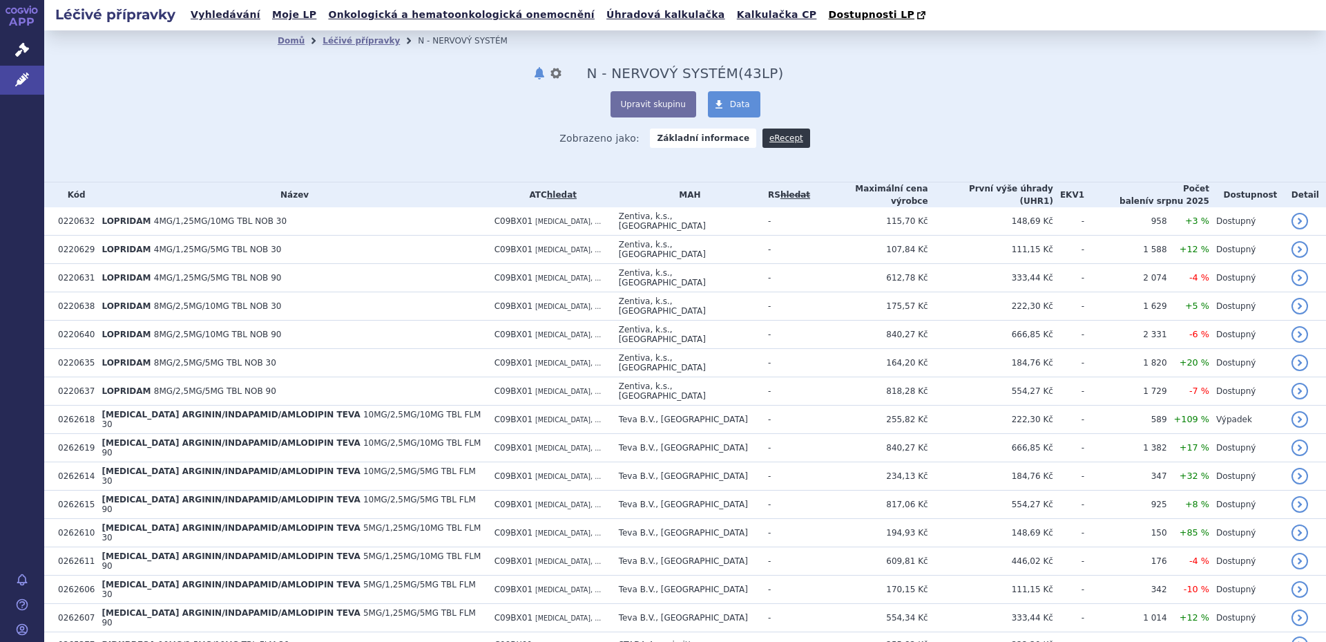 The width and height of the screenshot is (1326, 642). I want to click on td: Výpadek, so click(1247, 419).